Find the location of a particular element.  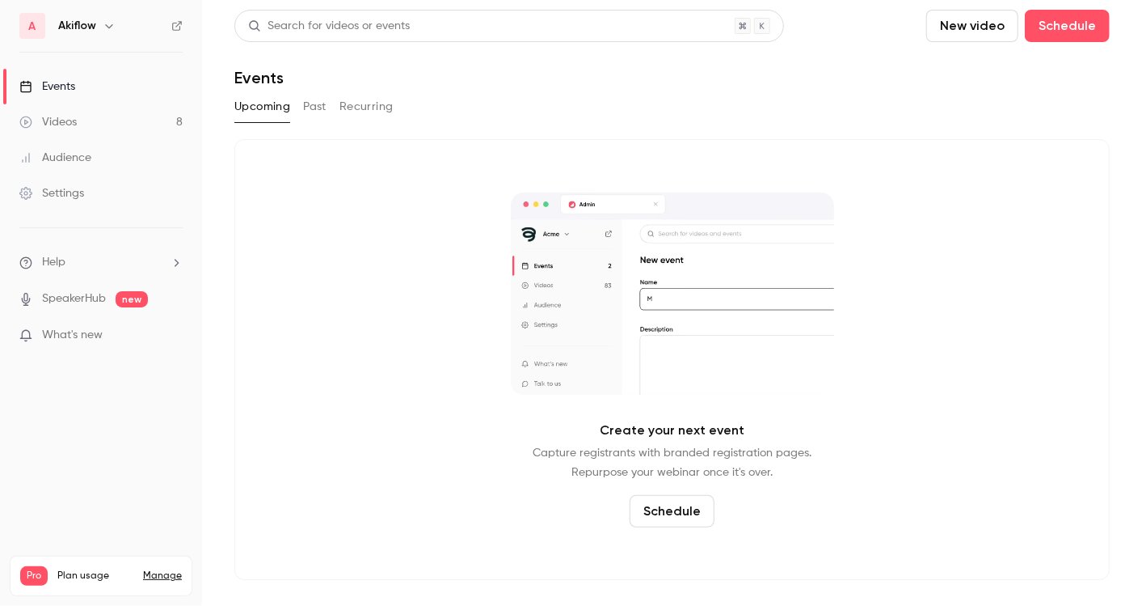

span: A is located at coordinates (32, 26).